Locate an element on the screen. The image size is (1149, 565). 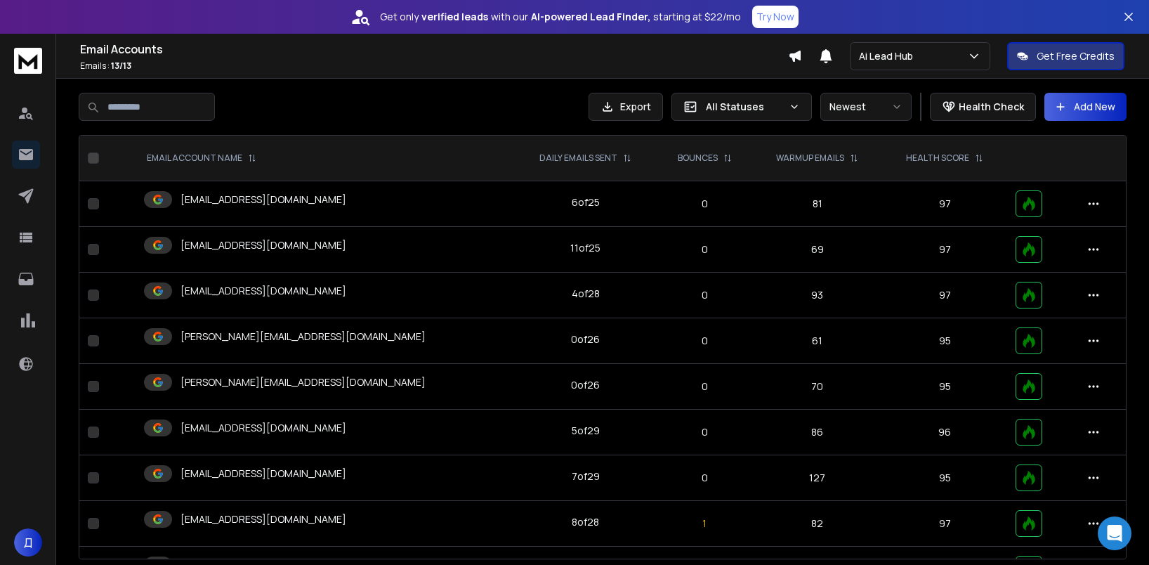
td: 70 is located at coordinates (817, 386).